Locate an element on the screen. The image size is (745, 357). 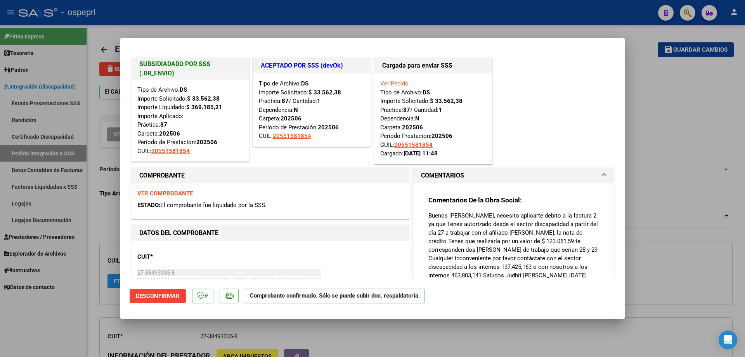
strong: VER COMPROBANTE is located at coordinates (165, 193).